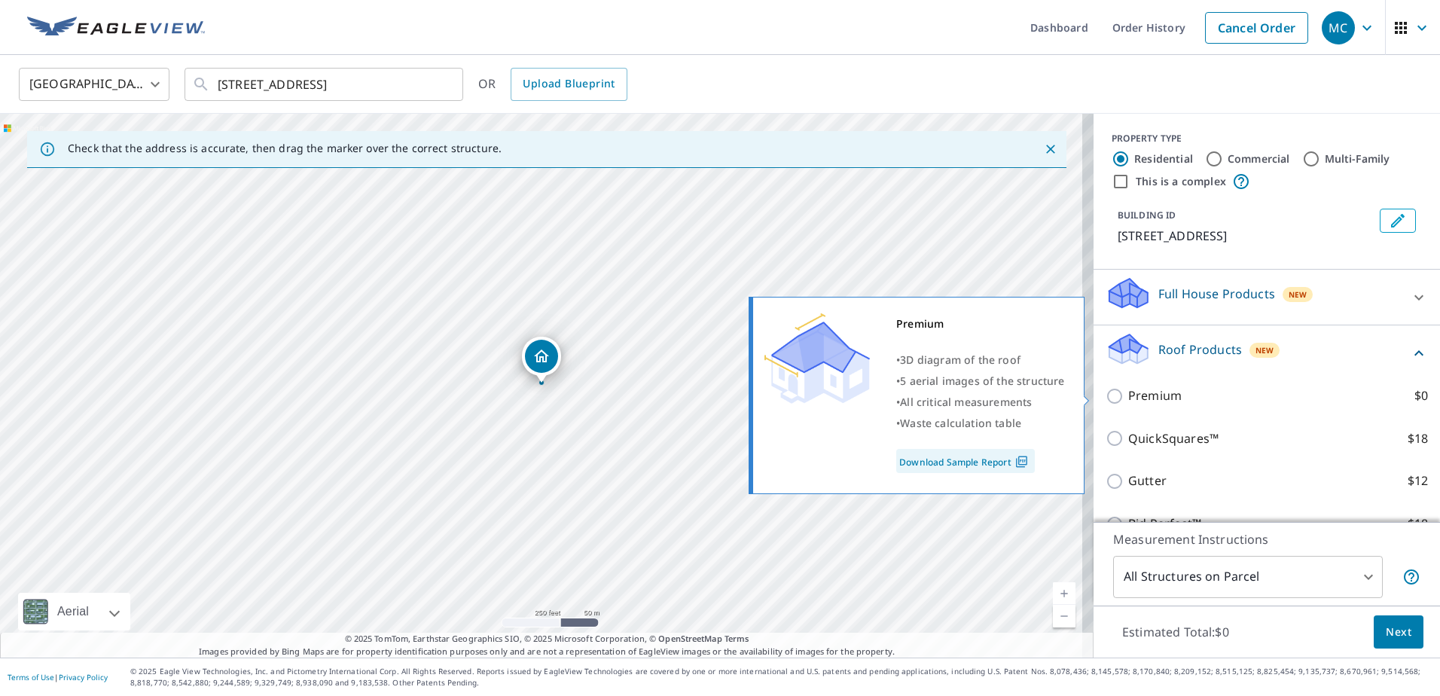 The image size is (1440, 696). Describe the element at coordinates (1398, 221) in the screenshot. I see `button: Edit building 1` at that location.